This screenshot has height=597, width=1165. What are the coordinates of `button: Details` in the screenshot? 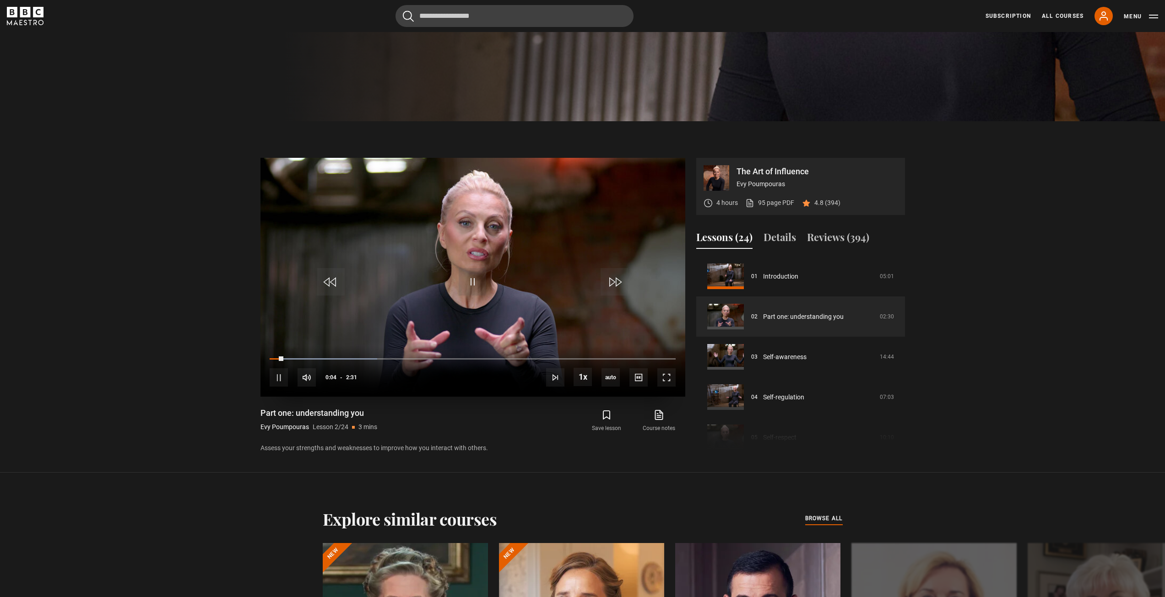 It's located at (779, 239).